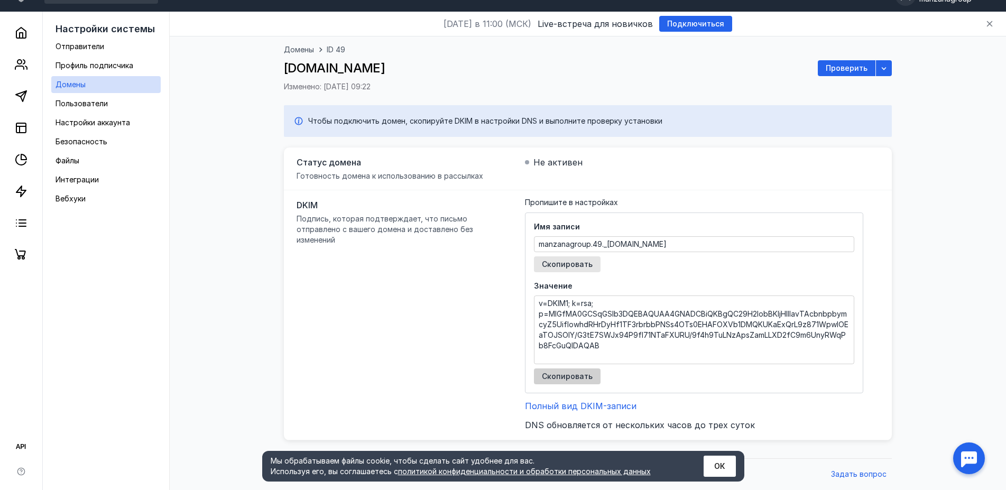  I want to click on a: Пользователи, so click(106, 104).